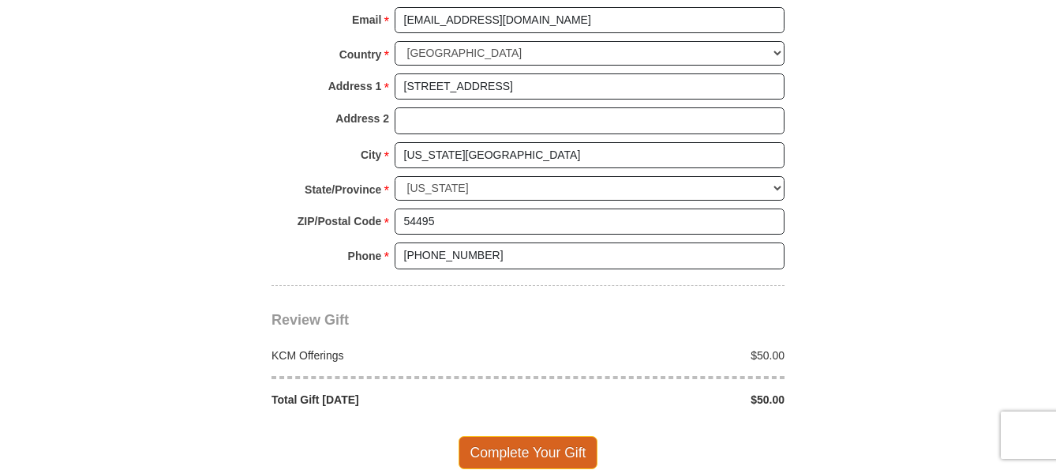  Describe the element at coordinates (343, 189) in the screenshot. I see `strong: State/Province` at that location.